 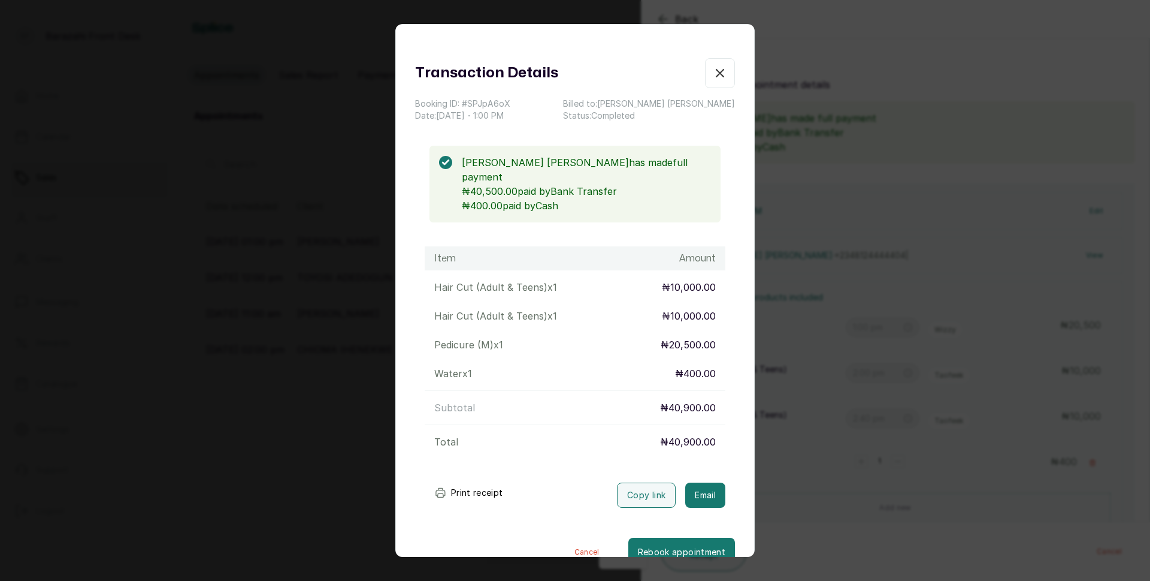 I want to click on h1: Transaction Details, so click(x=487, y=73).